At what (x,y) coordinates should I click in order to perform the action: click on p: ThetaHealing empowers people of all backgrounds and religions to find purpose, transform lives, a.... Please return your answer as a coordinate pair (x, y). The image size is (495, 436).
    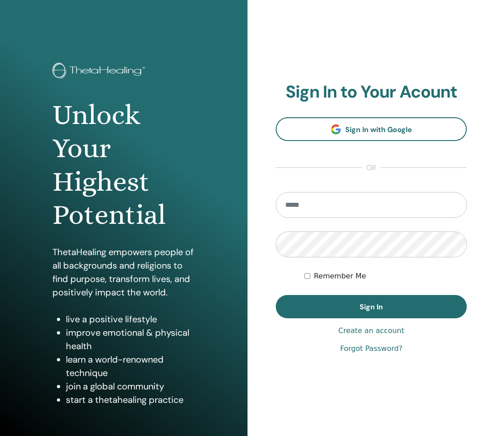
    Looking at the image, I should click on (124, 272).